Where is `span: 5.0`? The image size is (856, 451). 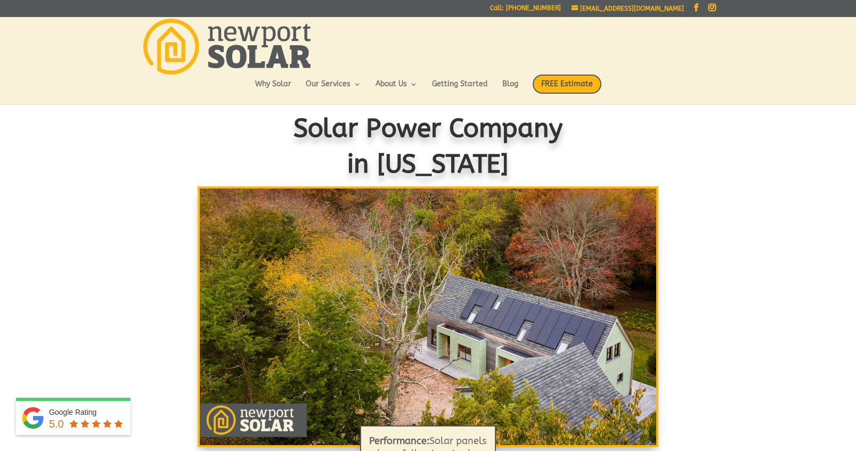 span: 5.0 is located at coordinates (56, 424).